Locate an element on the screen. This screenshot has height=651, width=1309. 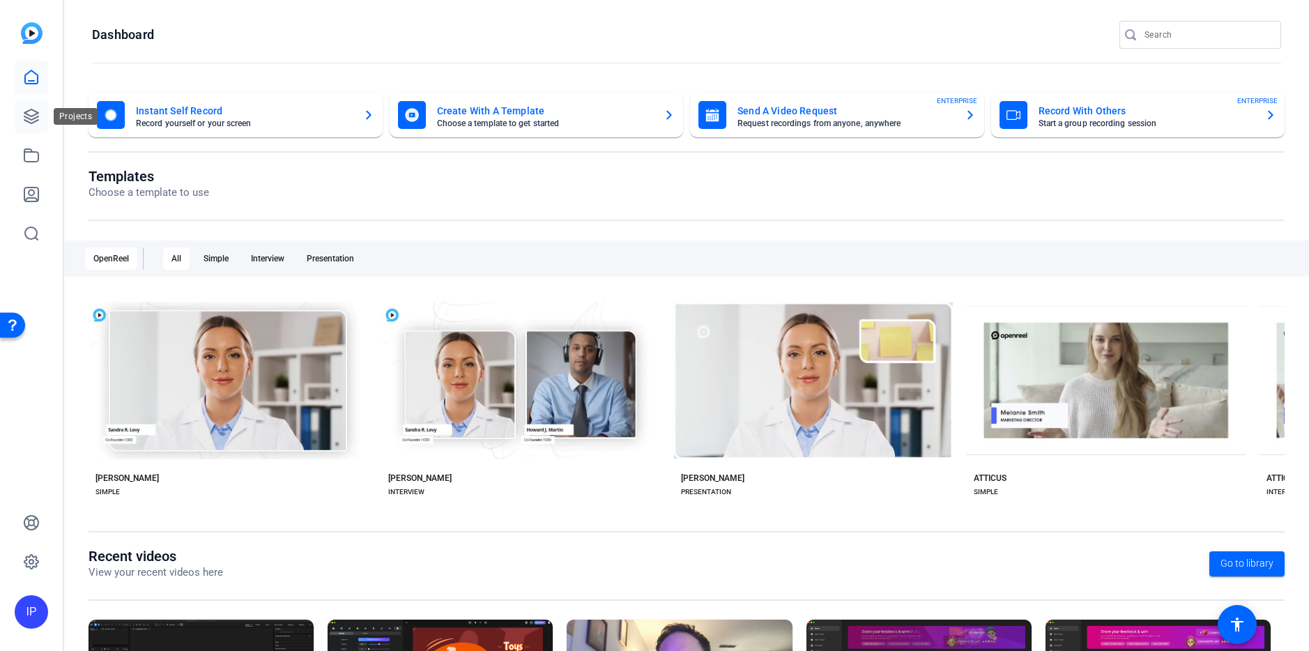
button: Instant Self RecordRecord yourself or your screen is located at coordinates (236, 115).